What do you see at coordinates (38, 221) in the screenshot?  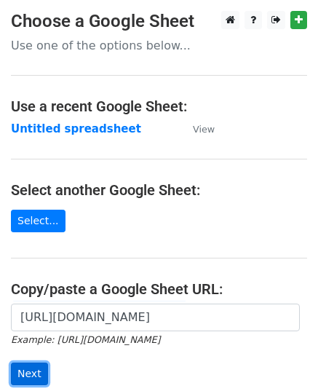 I see `a: Select...` at bounding box center [38, 221].